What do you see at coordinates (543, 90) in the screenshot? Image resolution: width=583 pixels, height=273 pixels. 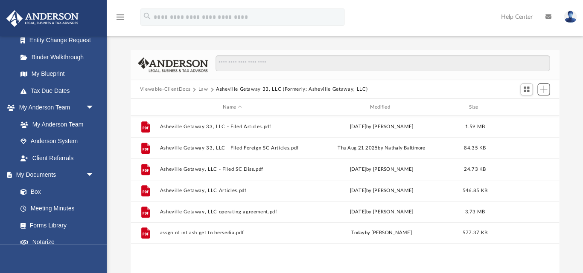 I see `button: Add` at bounding box center [543, 90].